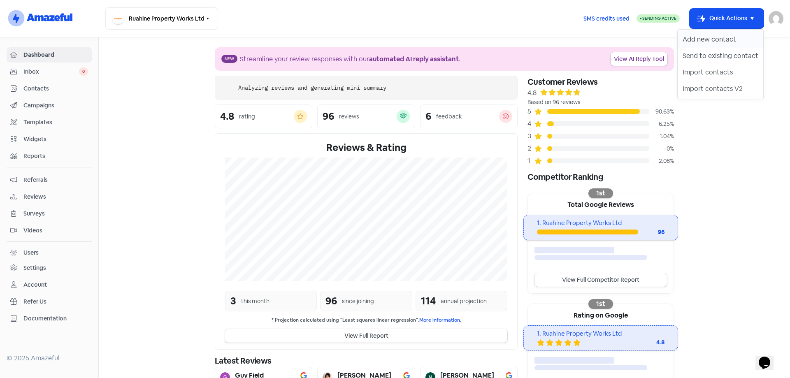 The image size is (790, 378). What do you see at coordinates (662, 136) in the screenshot?
I see `div: 1.04%` at bounding box center [662, 136].